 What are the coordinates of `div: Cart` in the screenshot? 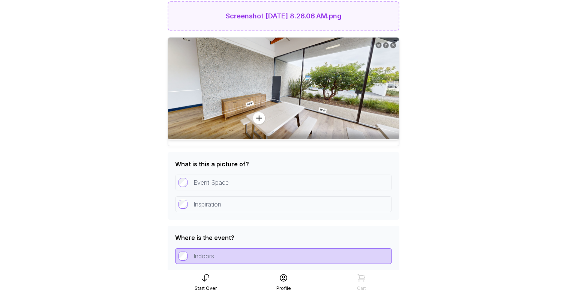 It's located at (362, 288).